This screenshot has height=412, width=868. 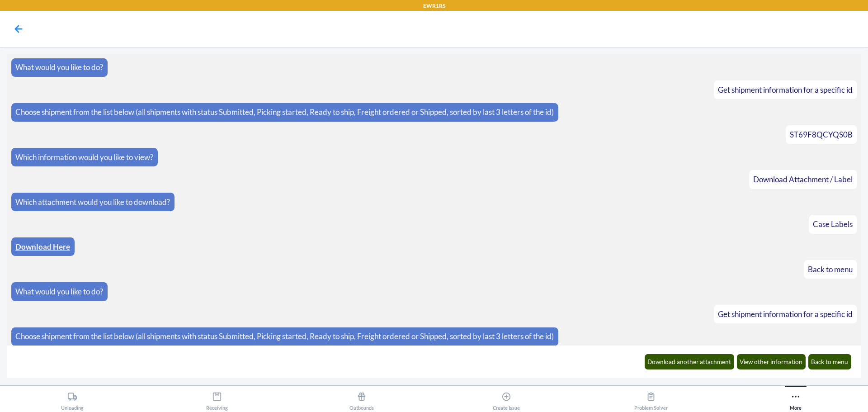 I want to click on button: Create Issue, so click(x=506, y=398).